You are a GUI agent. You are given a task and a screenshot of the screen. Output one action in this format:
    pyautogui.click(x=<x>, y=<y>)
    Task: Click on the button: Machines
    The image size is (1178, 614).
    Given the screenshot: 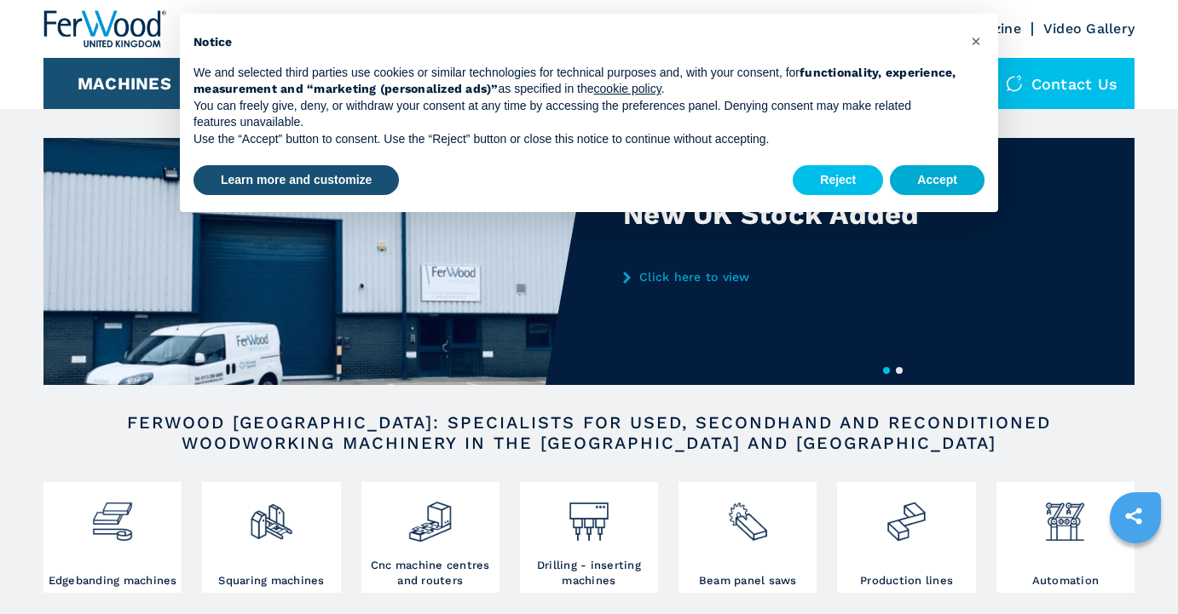 What is the action you would take?
    pyautogui.click(x=124, y=84)
    